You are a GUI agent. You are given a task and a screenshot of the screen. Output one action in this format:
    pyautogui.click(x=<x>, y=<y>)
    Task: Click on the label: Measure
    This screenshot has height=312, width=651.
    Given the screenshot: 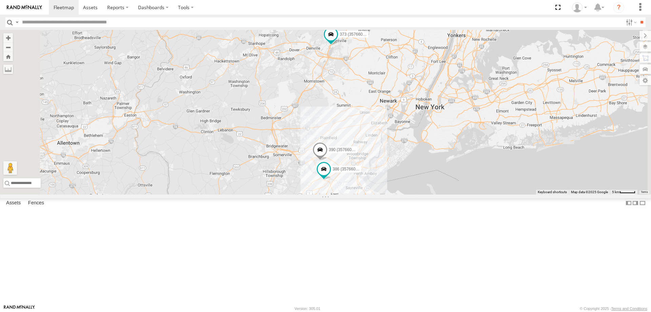 What is the action you would take?
    pyautogui.click(x=8, y=69)
    